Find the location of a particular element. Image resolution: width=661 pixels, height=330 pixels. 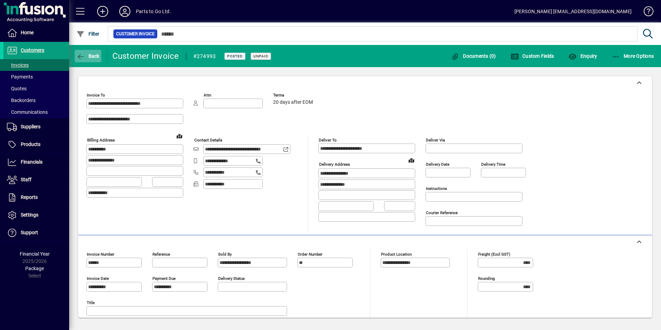

a: Quotes is located at coordinates (36, 88).